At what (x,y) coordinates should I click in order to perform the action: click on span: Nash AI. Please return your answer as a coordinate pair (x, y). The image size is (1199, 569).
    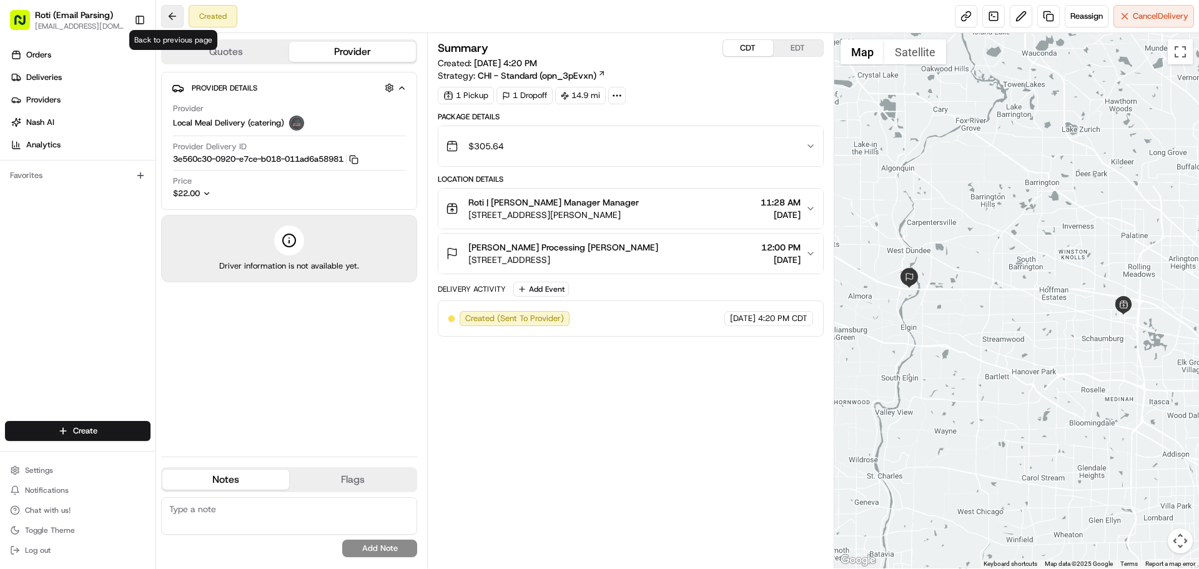
    Looking at the image, I should click on (40, 122).